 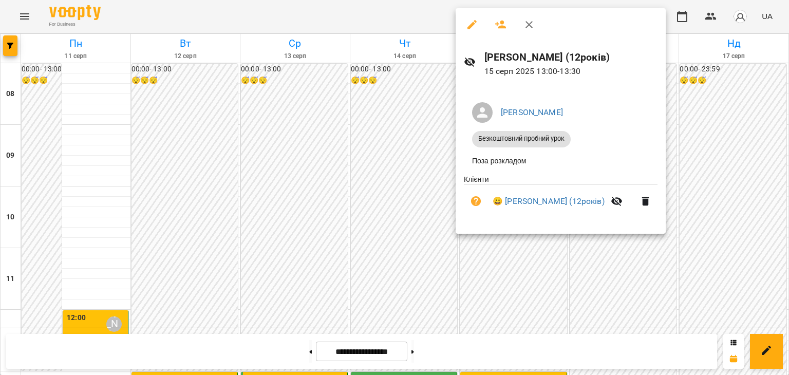 I want to click on span: Безкоштовний пробний урок, so click(x=521, y=139).